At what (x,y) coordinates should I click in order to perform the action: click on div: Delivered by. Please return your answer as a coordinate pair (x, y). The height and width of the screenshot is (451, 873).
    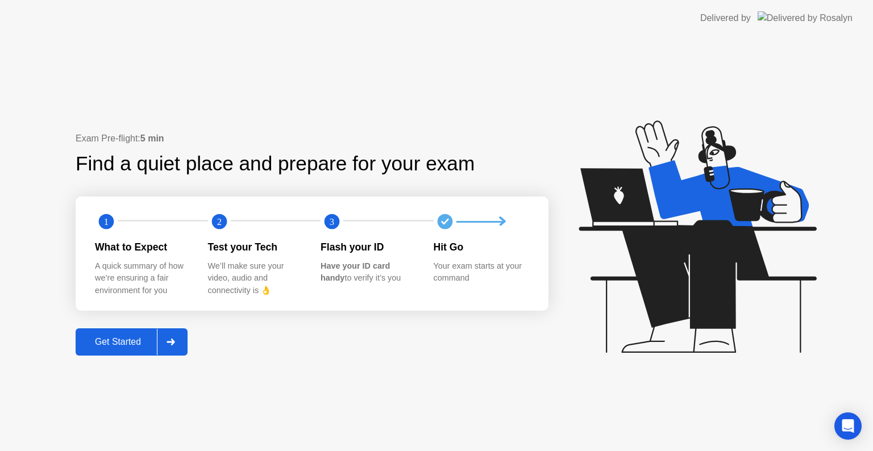
    Looking at the image, I should click on (725, 18).